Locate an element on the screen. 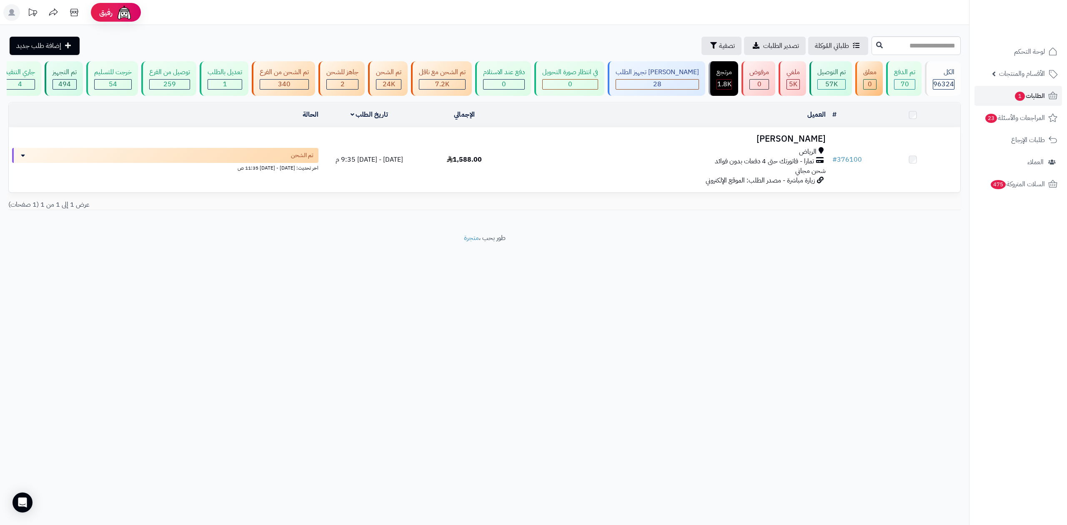 The image size is (1067, 525). div: تم الدفع is located at coordinates (904, 72).